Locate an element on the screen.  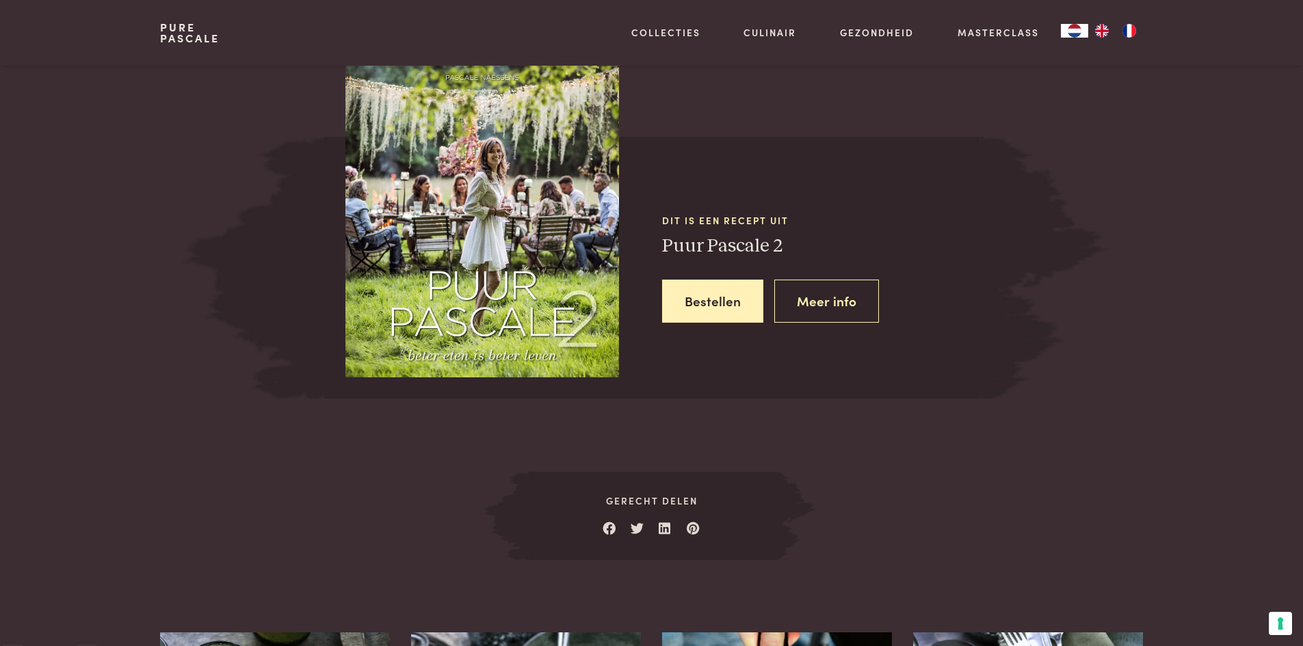
span: Gerecht delen is located at coordinates (651, 501).